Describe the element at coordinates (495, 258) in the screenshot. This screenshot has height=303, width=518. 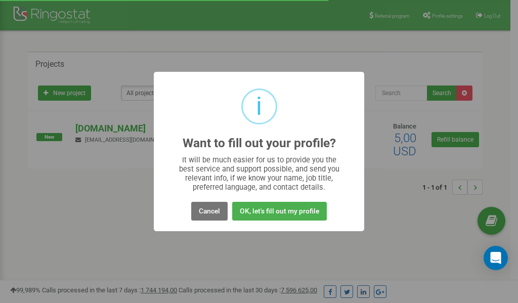
I see `div: Open Intercom Messenger` at that location.